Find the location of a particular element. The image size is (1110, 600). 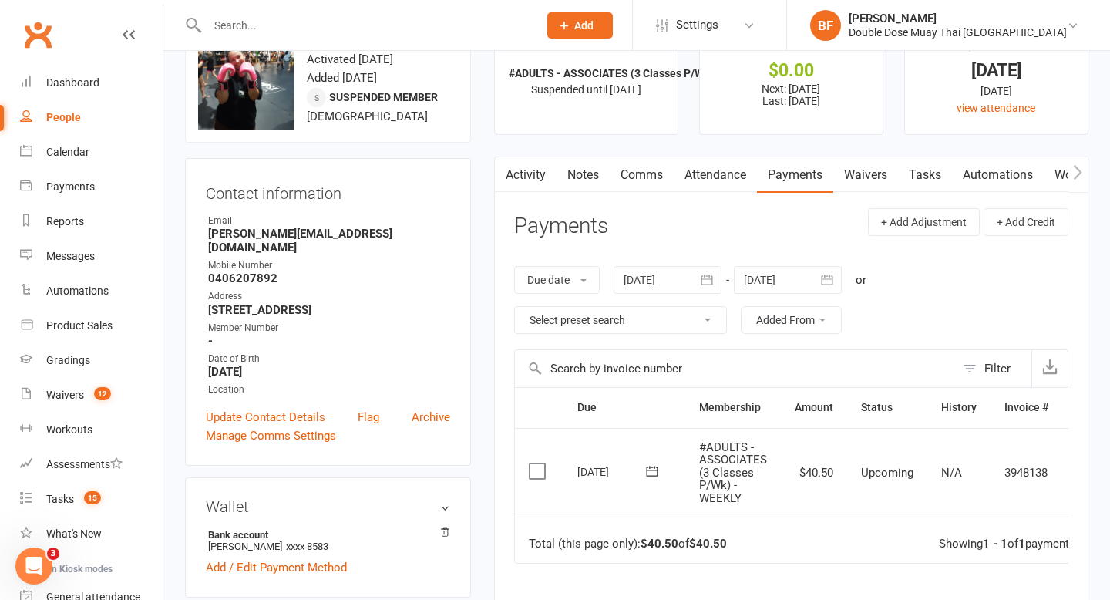

a: Assessments is located at coordinates (91, 464).